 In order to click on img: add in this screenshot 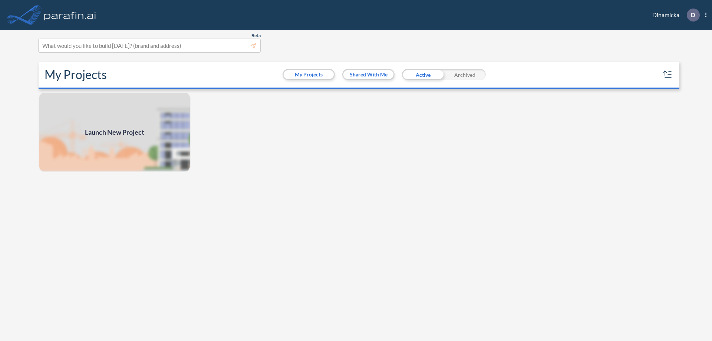, I will do `click(115, 132)`.